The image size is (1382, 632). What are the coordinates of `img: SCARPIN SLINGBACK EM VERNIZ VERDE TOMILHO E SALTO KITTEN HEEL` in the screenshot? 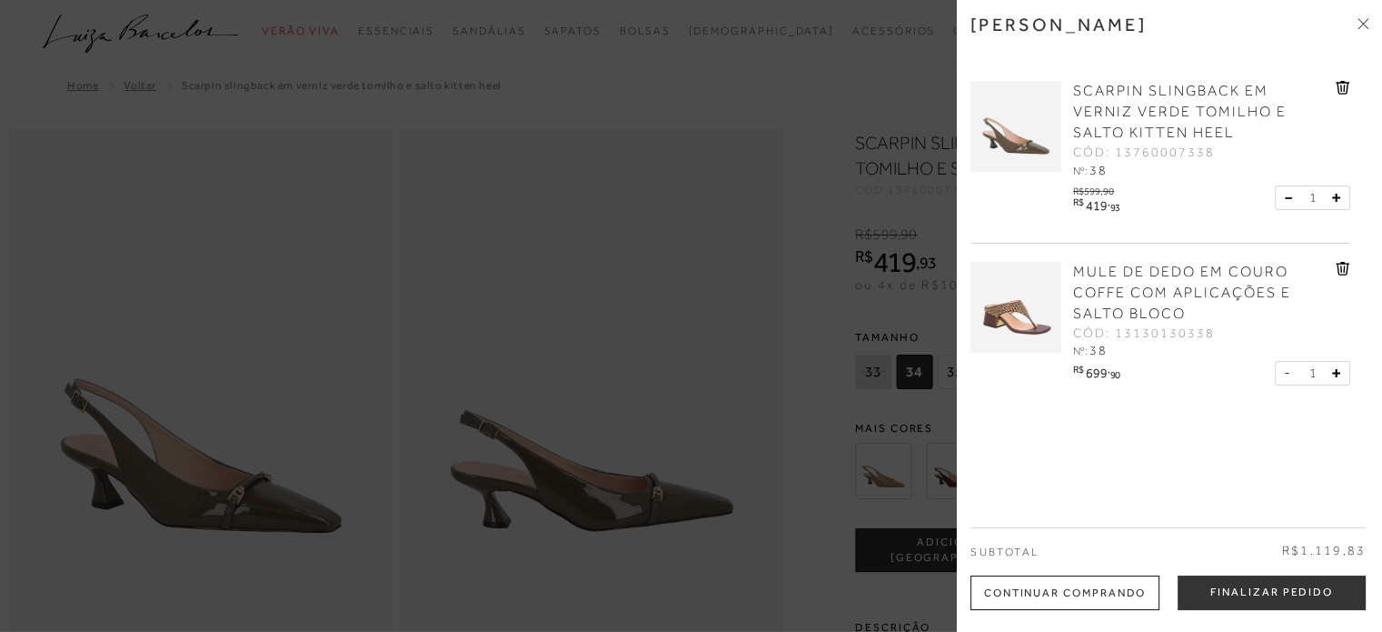 It's located at (1016, 126).